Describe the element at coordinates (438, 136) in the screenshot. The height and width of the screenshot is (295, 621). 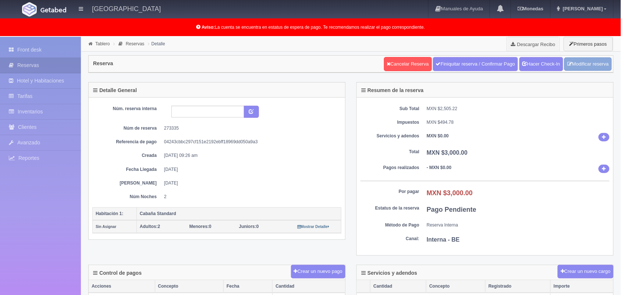
I see `b: MXN $0.00` at that location.